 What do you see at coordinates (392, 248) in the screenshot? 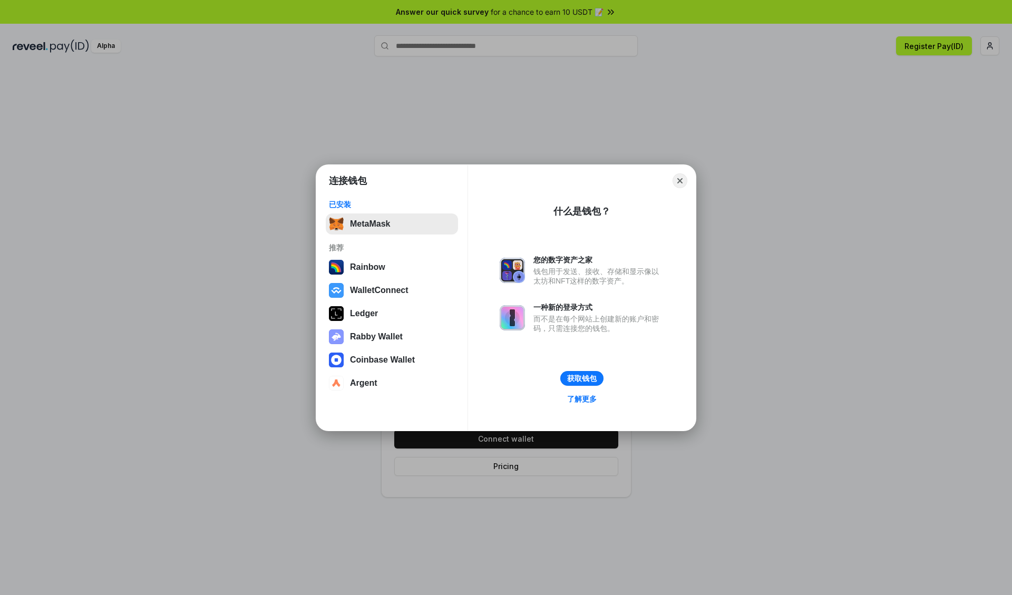
I see `div: 推荐` at bounding box center [392, 248].